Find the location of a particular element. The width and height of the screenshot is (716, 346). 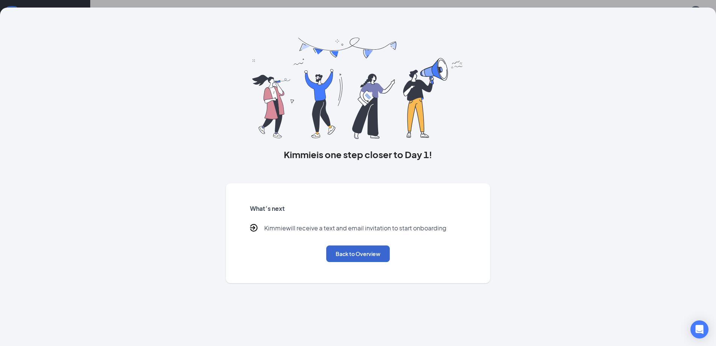

div: Open Intercom Messenger is located at coordinates (700, 329).